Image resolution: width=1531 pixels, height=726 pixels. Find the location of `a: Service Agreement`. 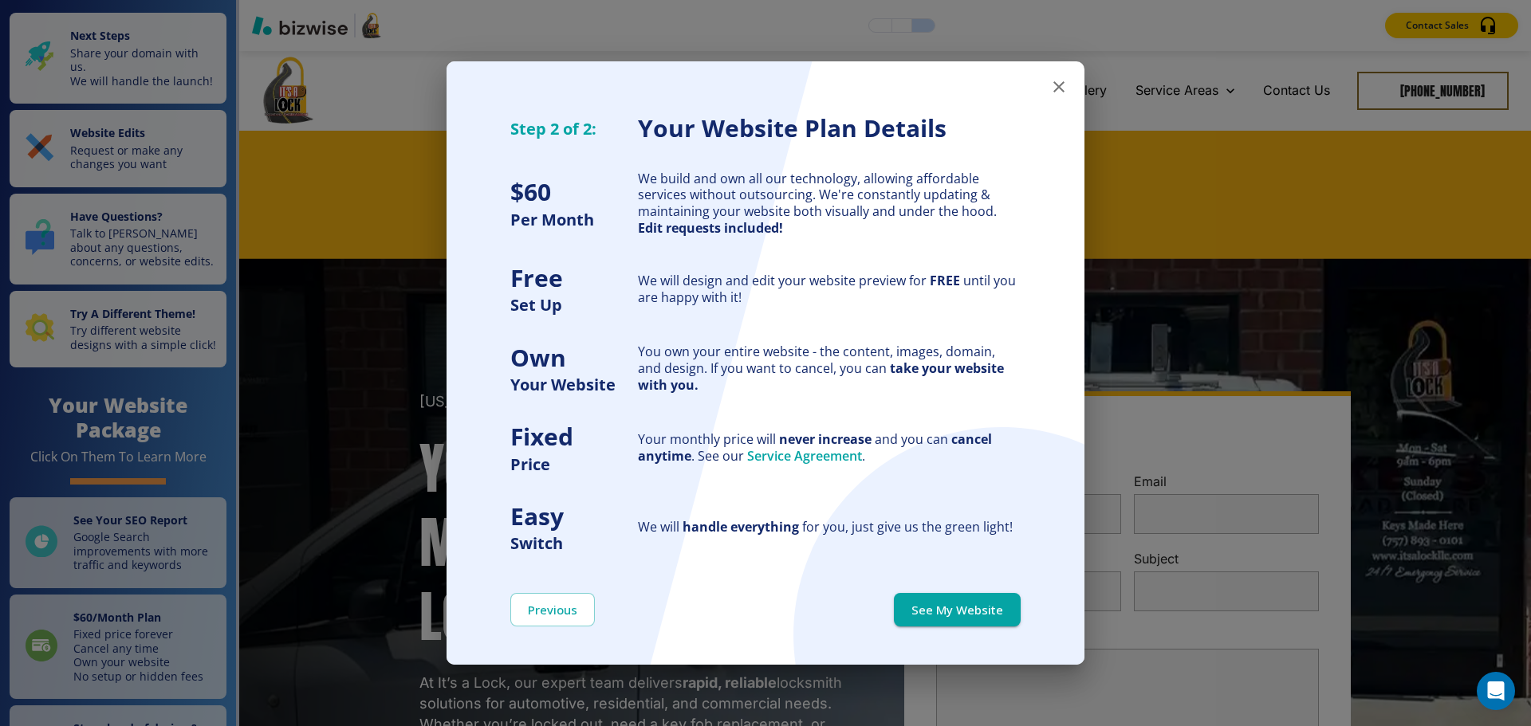

a: Service Agreement is located at coordinates (804, 456).